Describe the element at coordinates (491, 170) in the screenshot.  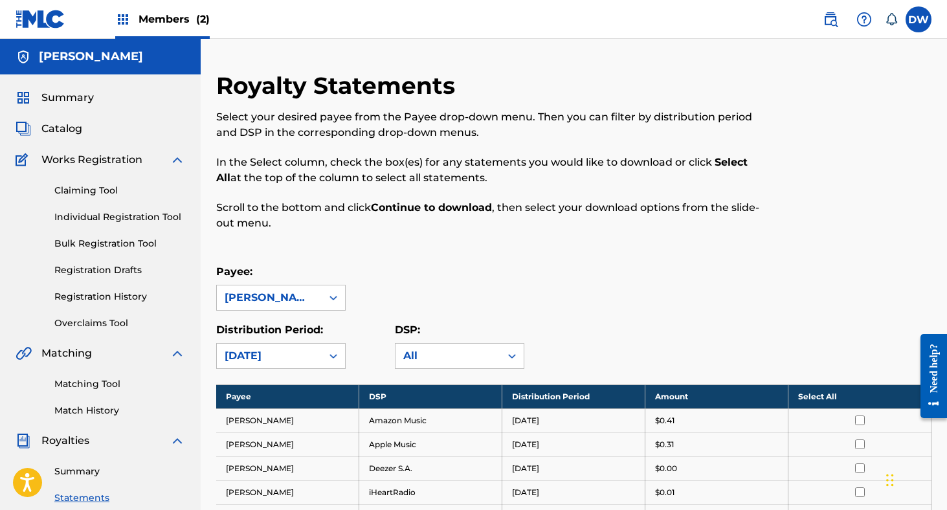
I see `p: In the Select column, check the box(es) for any statements you would like to download or click at...` at that location.